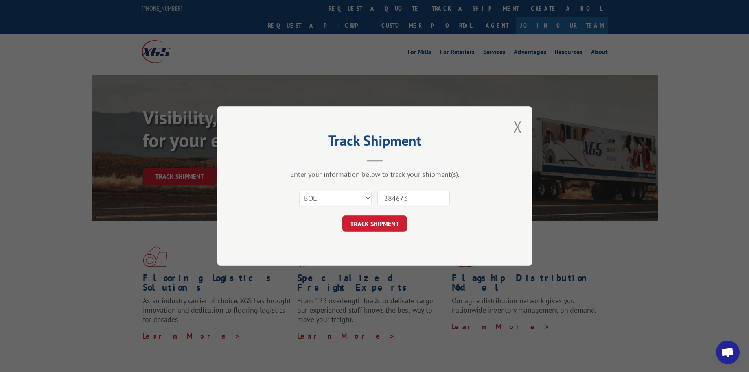 Image resolution: width=749 pixels, height=372 pixels. I want to click on div: Open chat, so click(728, 352).